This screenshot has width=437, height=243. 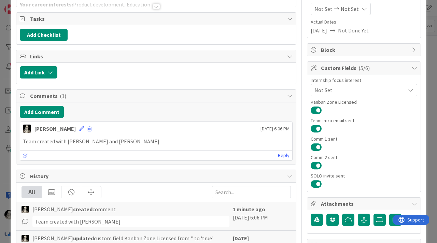 I want to click on div: SOLO invite sent, so click(x=364, y=176).